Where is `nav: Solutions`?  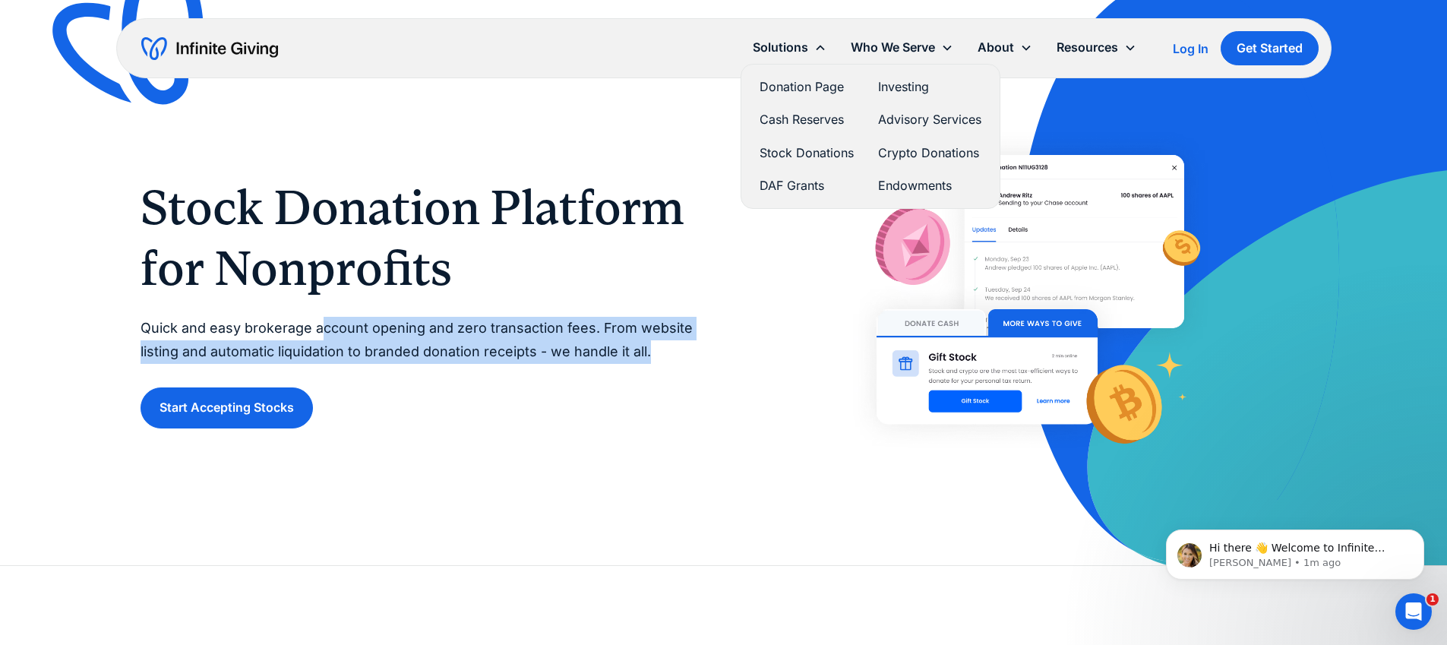 nav: Solutions is located at coordinates (870, 136).